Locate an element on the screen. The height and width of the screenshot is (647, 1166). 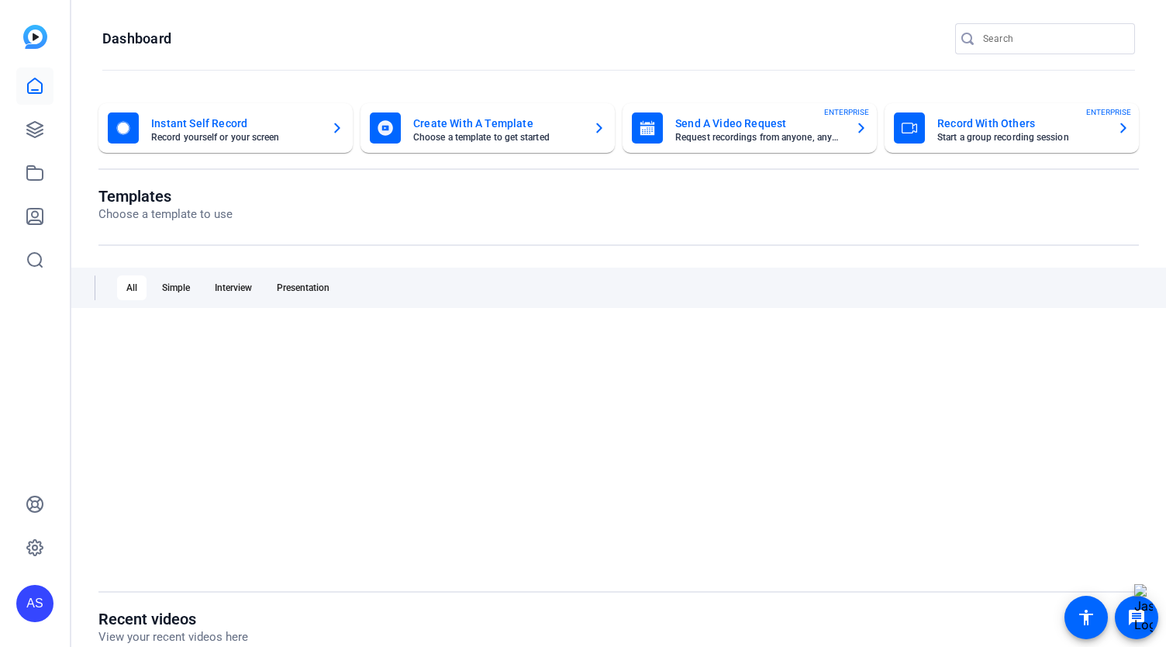
div: Presentation is located at coordinates (303, 288).